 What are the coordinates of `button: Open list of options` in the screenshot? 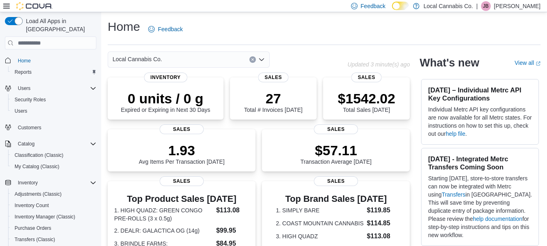 It's located at (262, 60).